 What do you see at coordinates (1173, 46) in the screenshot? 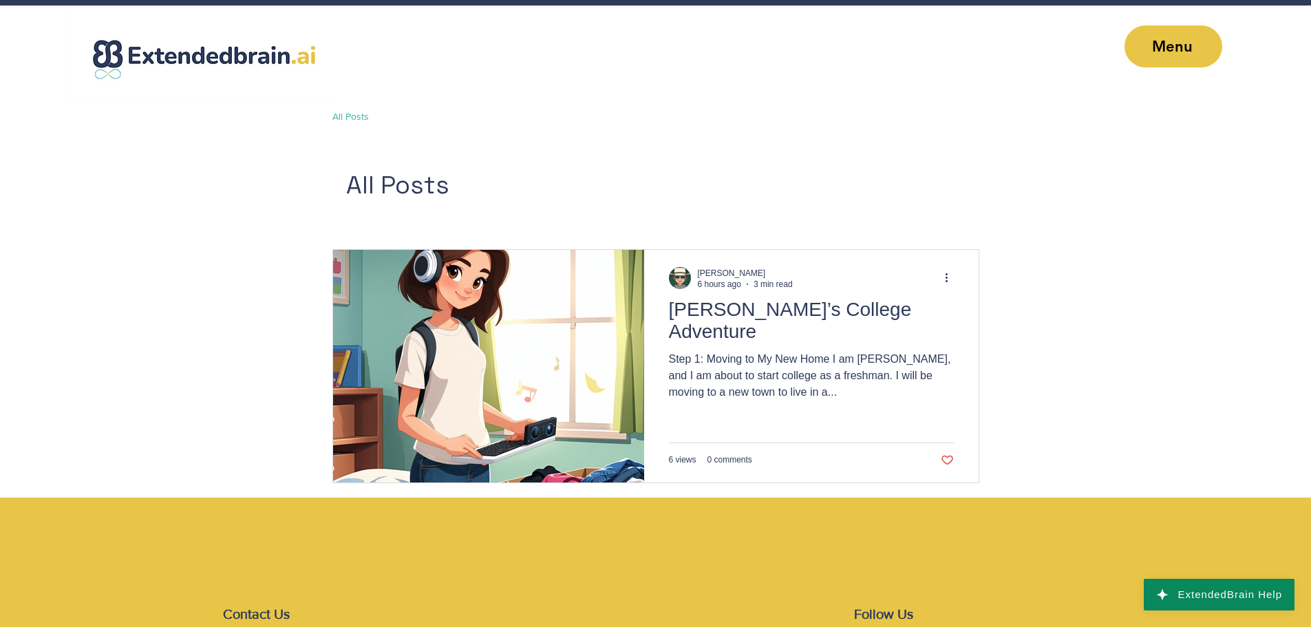
I see `nav: Site` at bounding box center [1173, 46].